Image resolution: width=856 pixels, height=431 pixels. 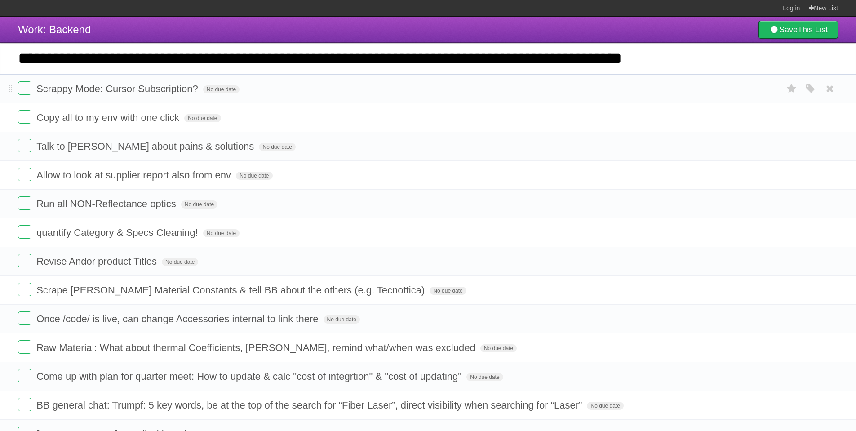 I want to click on span: Revise Andor product Titles, so click(x=98, y=261).